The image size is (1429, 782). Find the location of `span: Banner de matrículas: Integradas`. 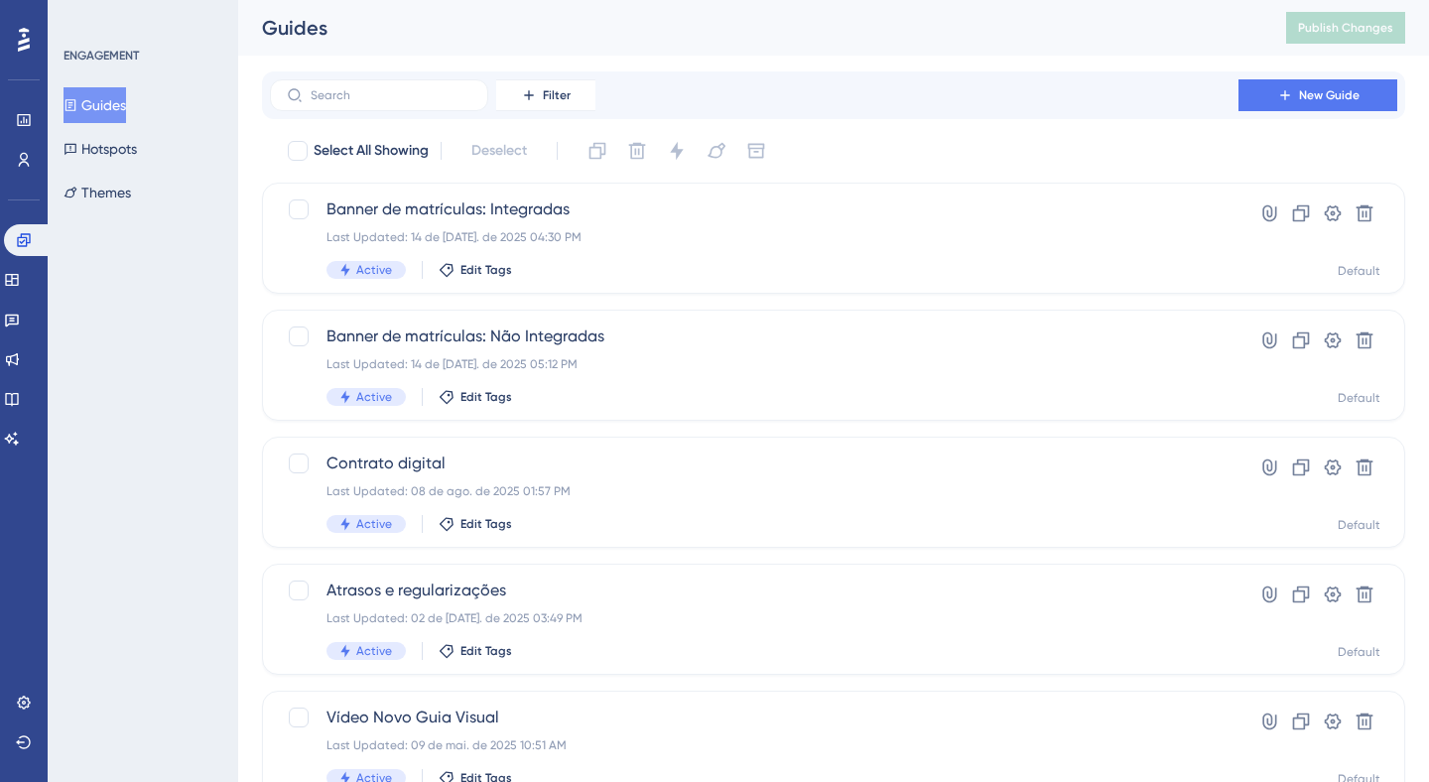

span: Banner de matrículas: Integradas is located at coordinates (754, 209).